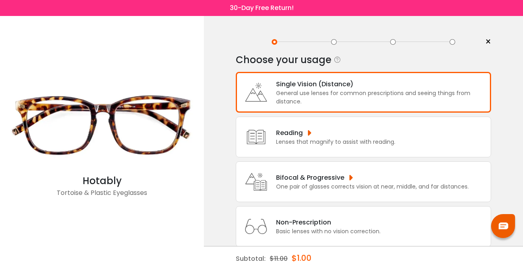  I want to click on div: Hotably, so click(102, 181).